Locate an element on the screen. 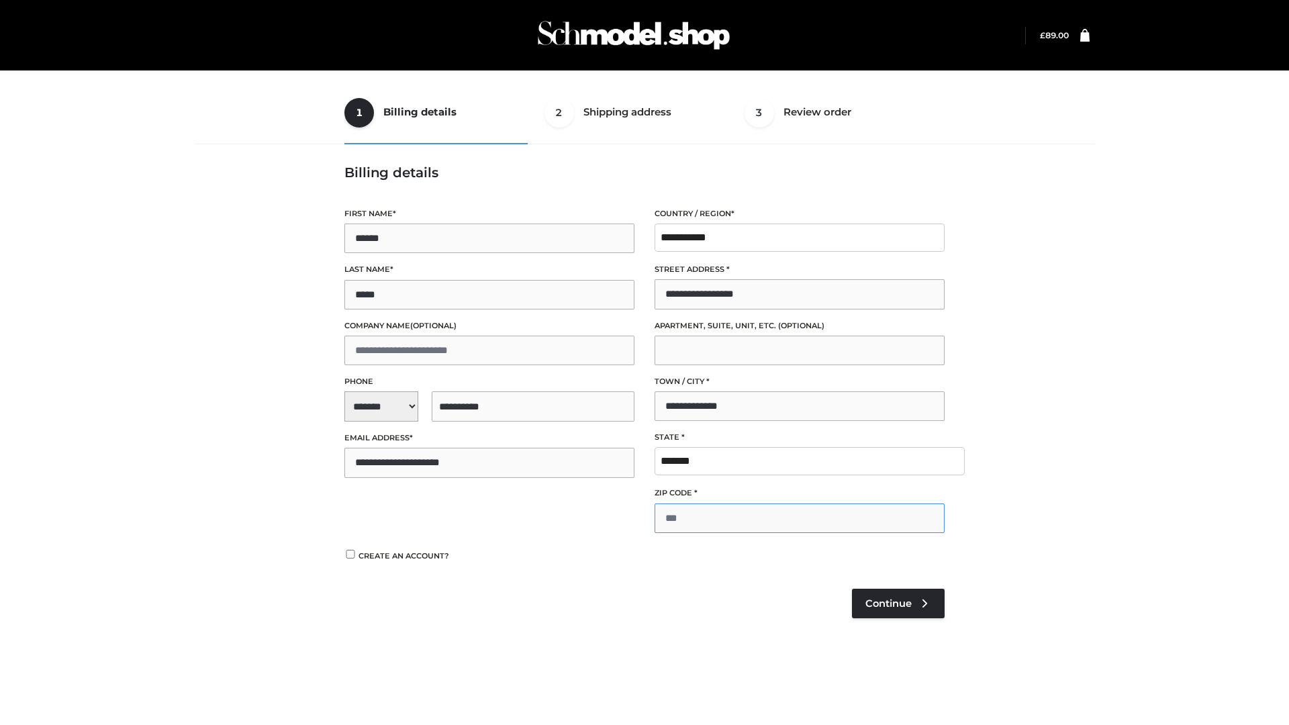 The width and height of the screenshot is (1289, 725). img: Schmodel Admin 964 is located at coordinates (634, 35).